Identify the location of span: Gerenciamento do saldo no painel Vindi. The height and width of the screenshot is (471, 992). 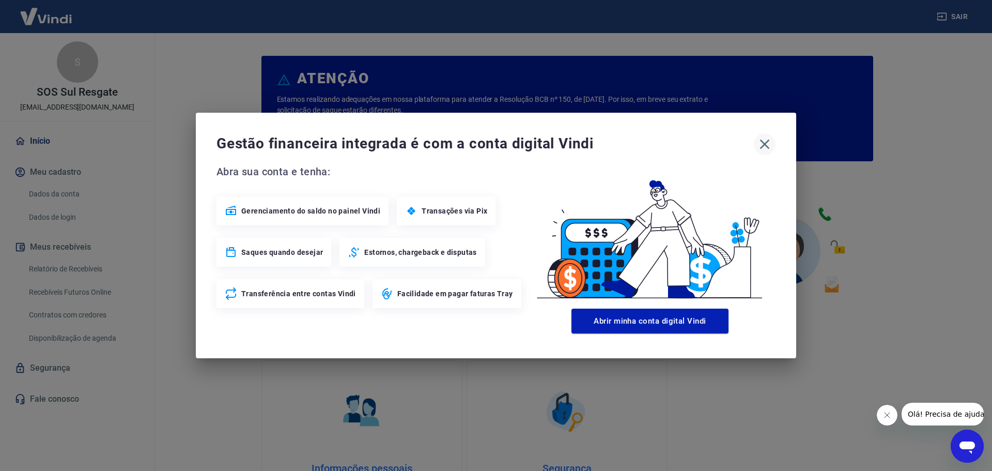
(311, 211).